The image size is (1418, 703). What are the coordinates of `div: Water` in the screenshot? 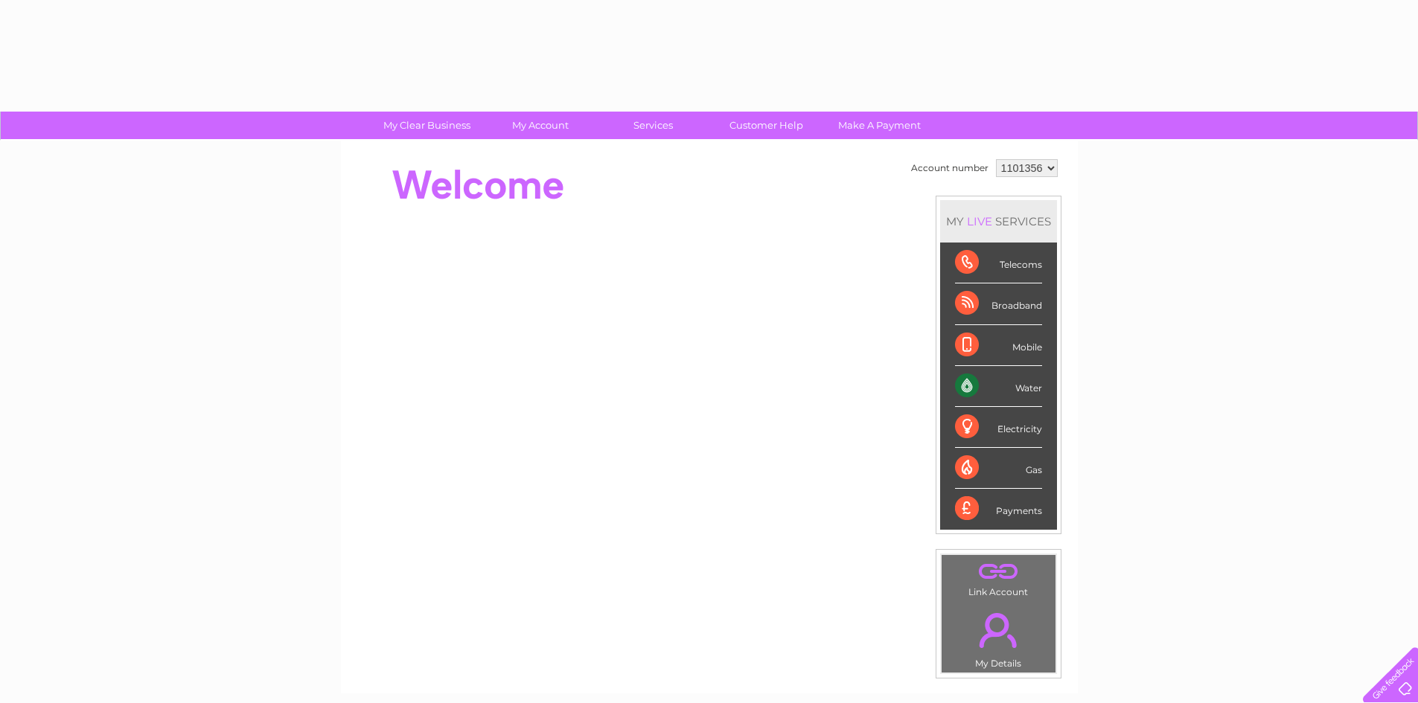 It's located at (998, 386).